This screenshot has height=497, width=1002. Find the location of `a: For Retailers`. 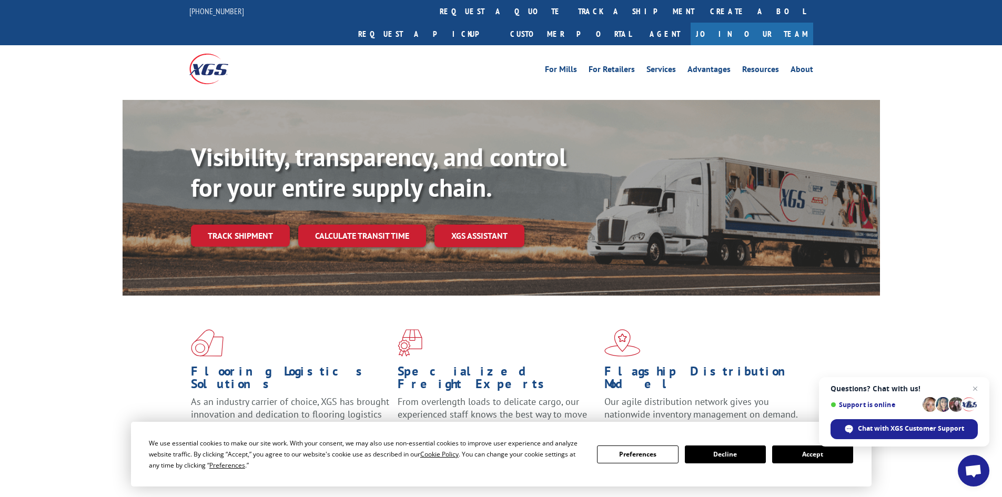

a: For Retailers is located at coordinates (612, 71).